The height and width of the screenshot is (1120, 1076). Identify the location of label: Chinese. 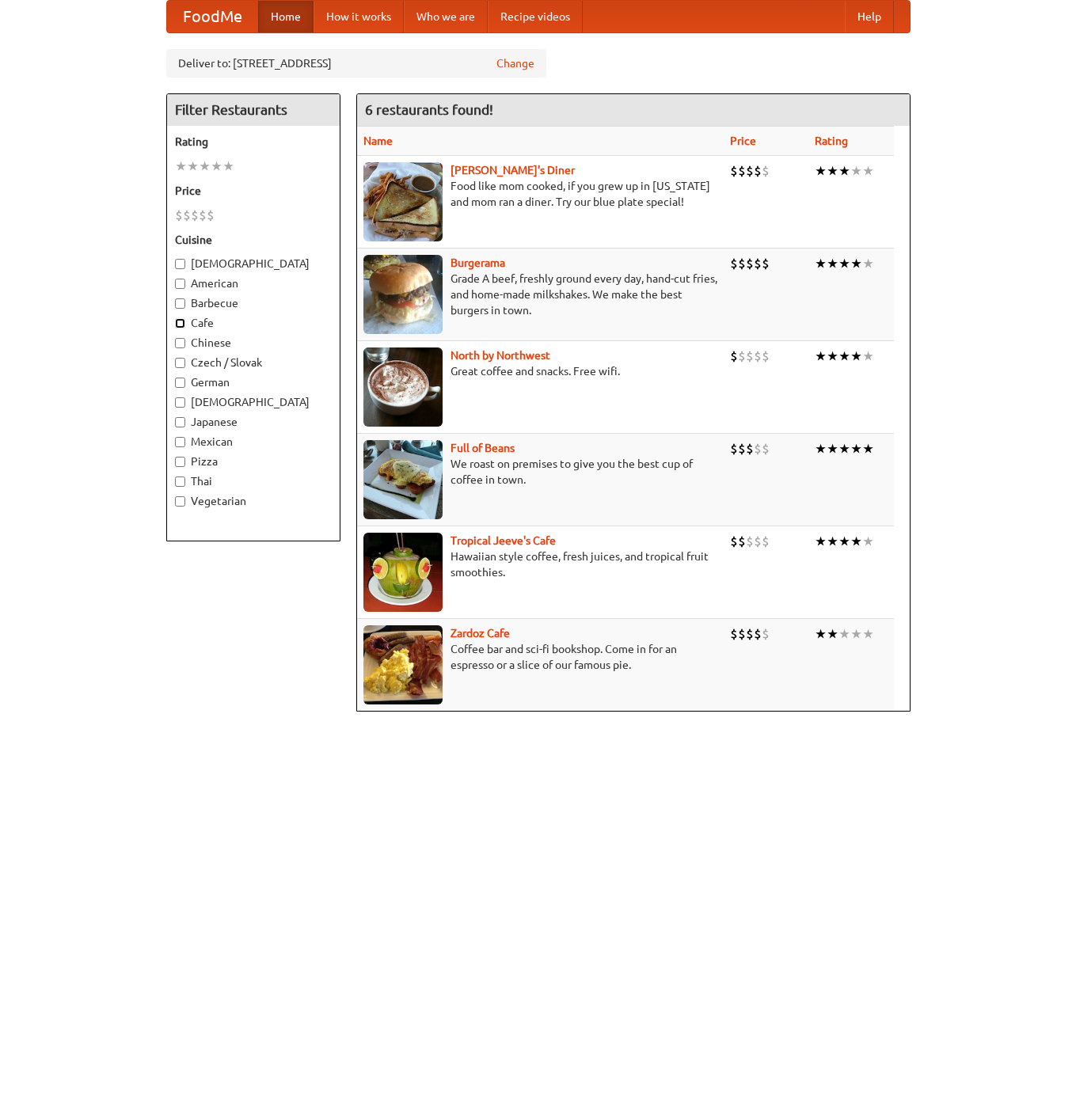
(253, 343).